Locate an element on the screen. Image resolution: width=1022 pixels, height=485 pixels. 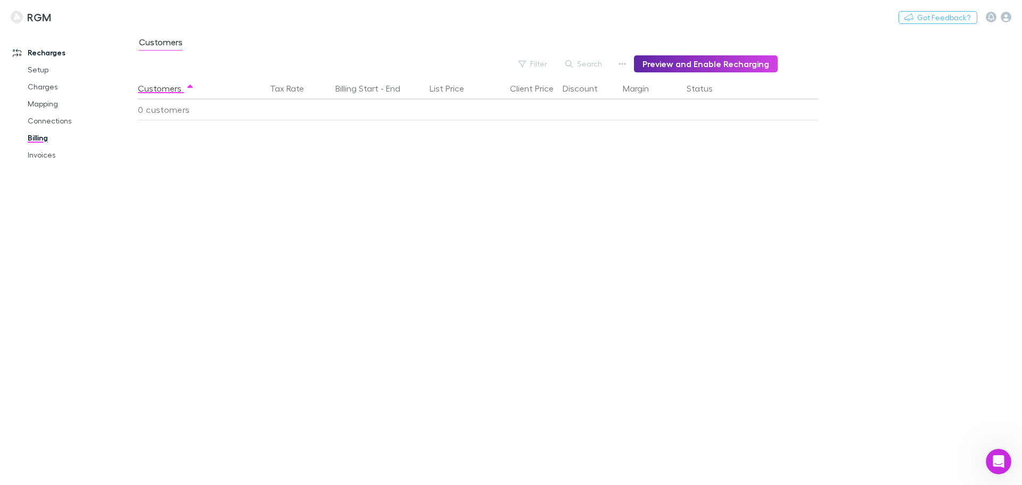
div: 0 customers is located at coordinates (202, 110).